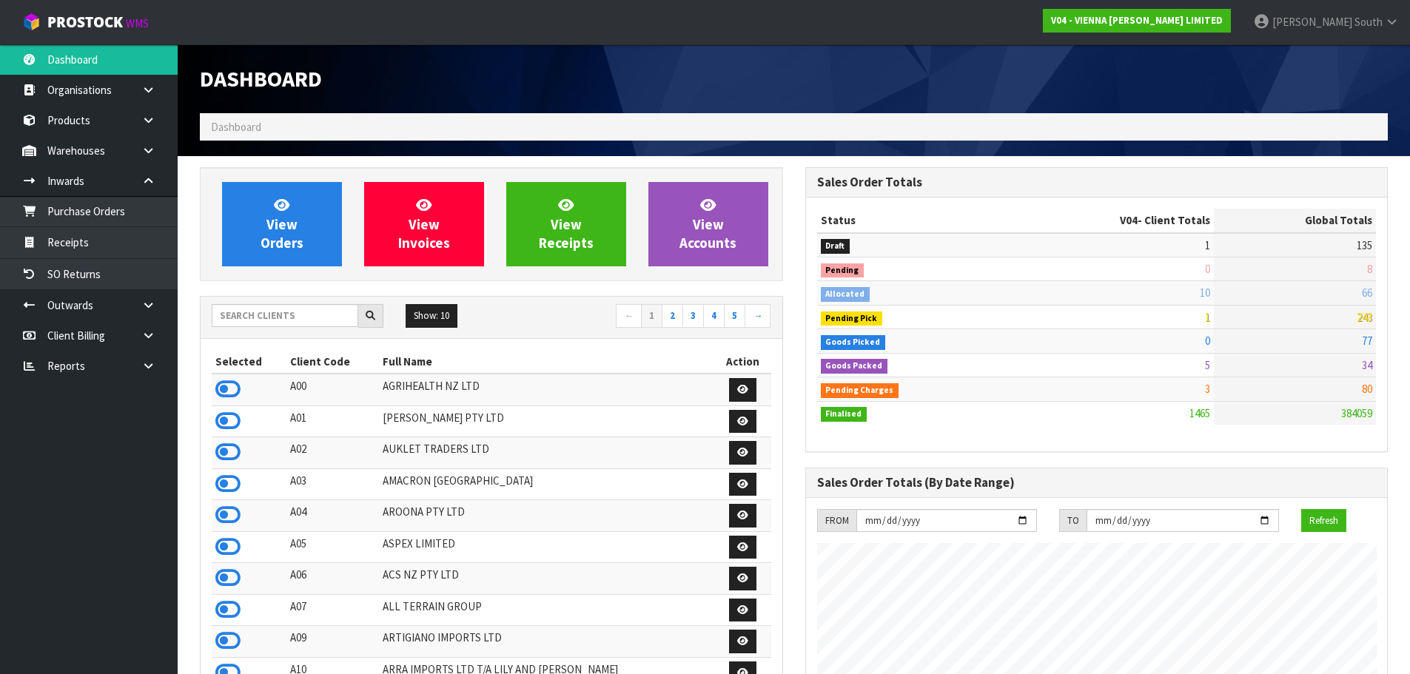 Image resolution: width=1410 pixels, height=674 pixels. I want to click on img: cube-alt.png, so click(31, 21).